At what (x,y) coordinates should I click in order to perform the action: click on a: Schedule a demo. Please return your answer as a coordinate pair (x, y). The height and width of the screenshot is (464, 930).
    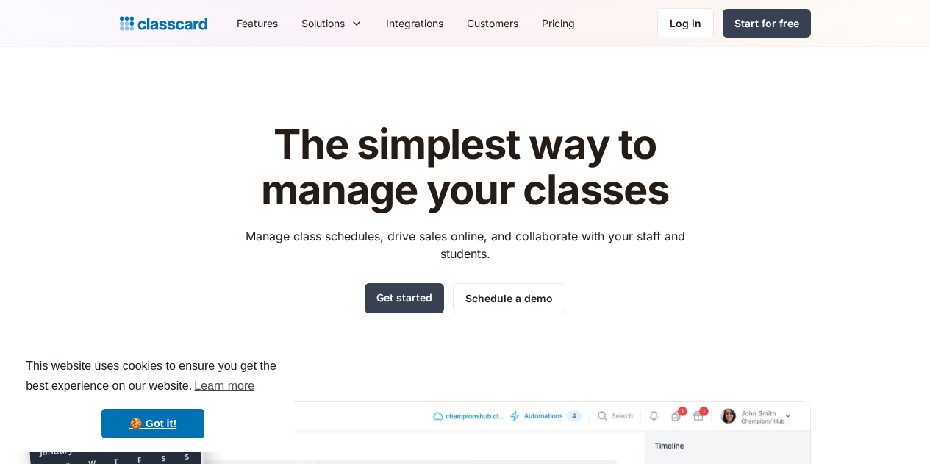
    Looking at the image, I should click on (509, 298).